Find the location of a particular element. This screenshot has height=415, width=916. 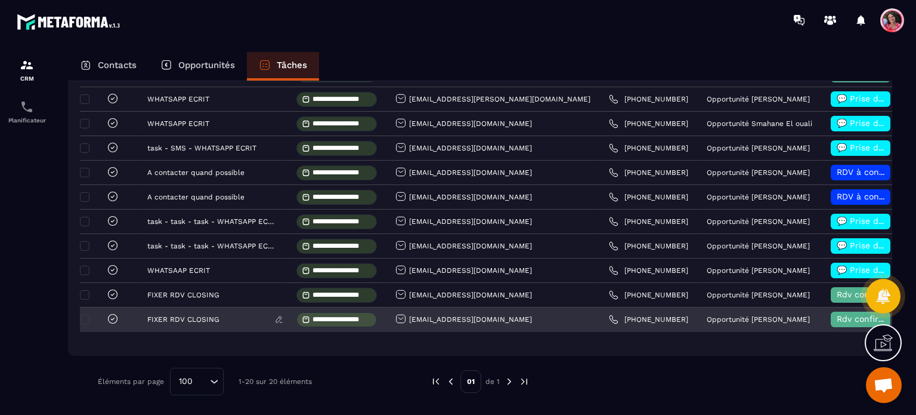

a: Opportunités is located at coordinates (197, 66).